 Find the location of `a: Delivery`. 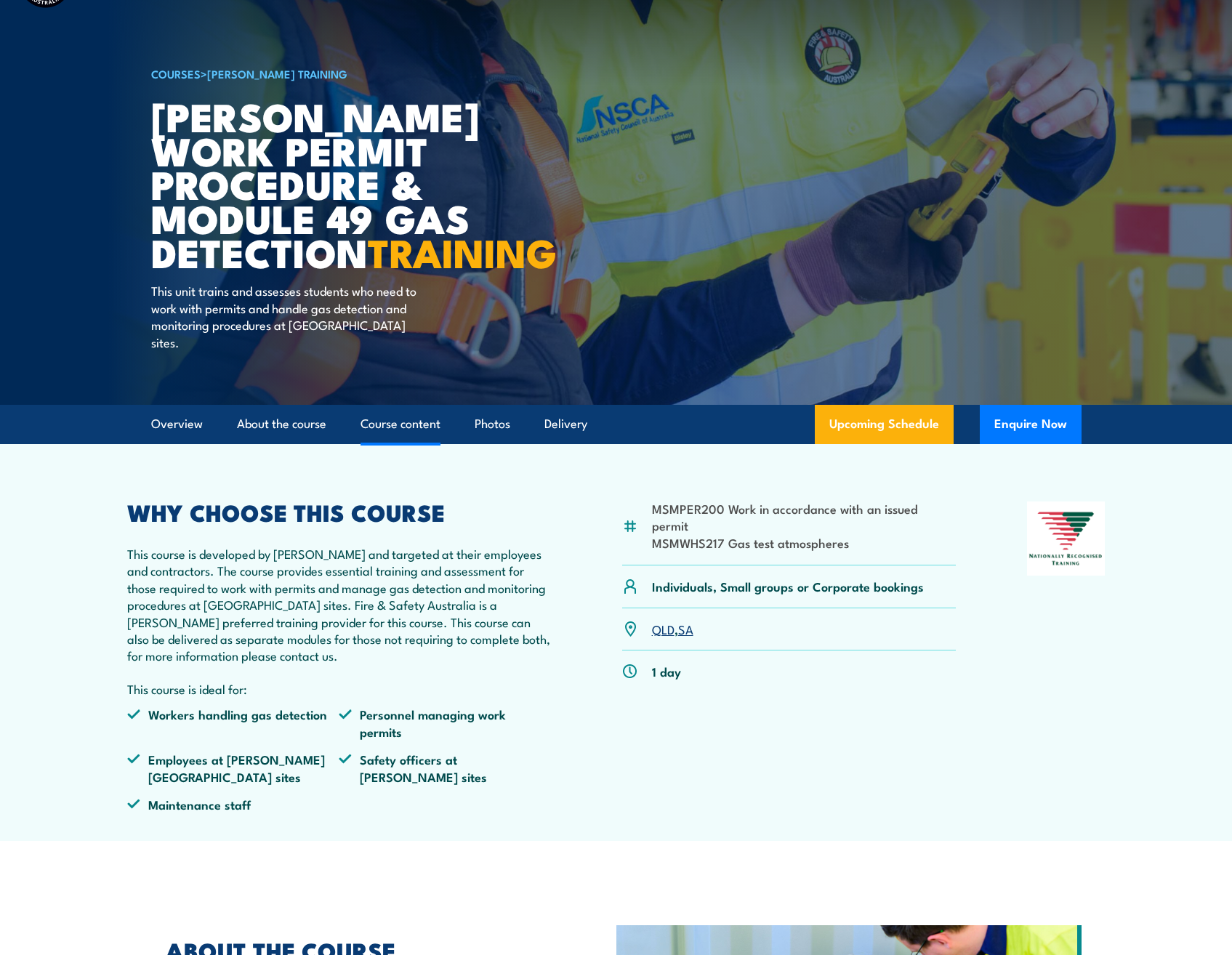

a: Delivery is located at coordinates (565, 424).